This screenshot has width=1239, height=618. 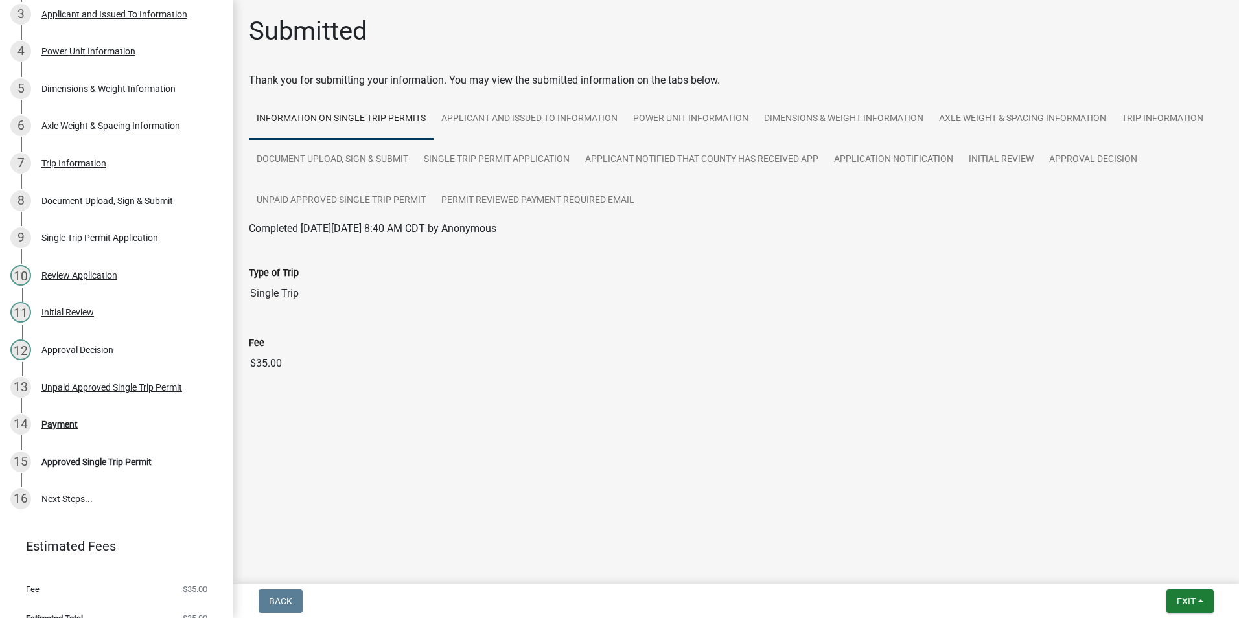 What do you see at coordinates (21, 163) in the screenshot?
I see `div: 7` at bounding box center [21, 163].